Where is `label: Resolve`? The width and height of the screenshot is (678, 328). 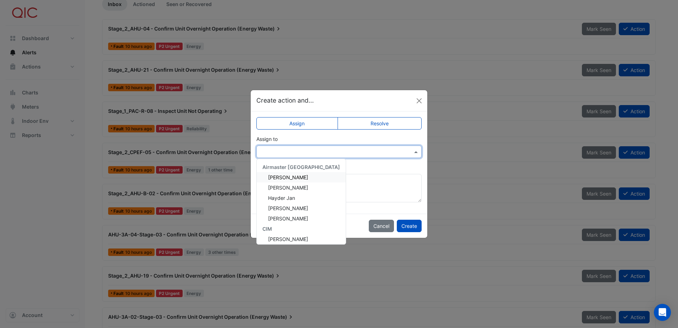 label: Resolve is located at coordinates (380, 123).